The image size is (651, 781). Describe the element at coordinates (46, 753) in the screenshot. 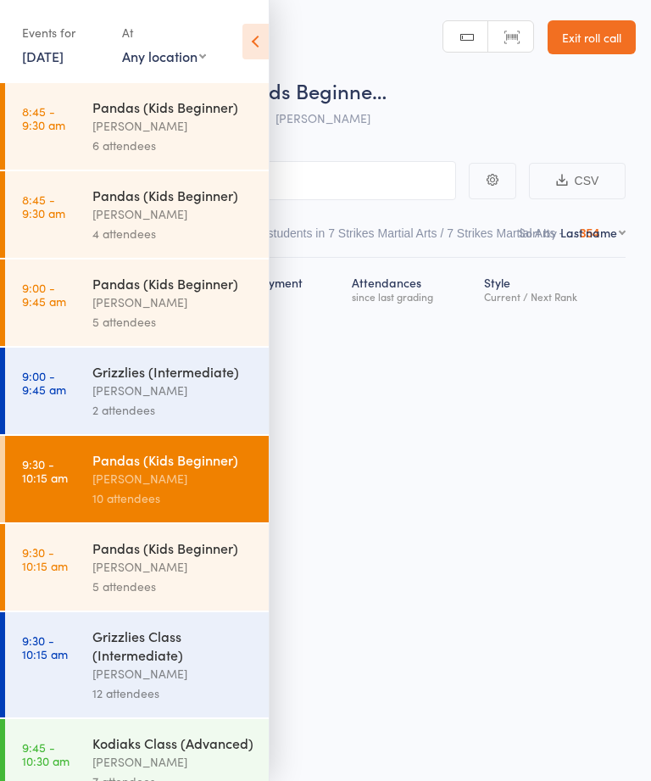

I see `time: 9:45 - 10:30 am` at that location.